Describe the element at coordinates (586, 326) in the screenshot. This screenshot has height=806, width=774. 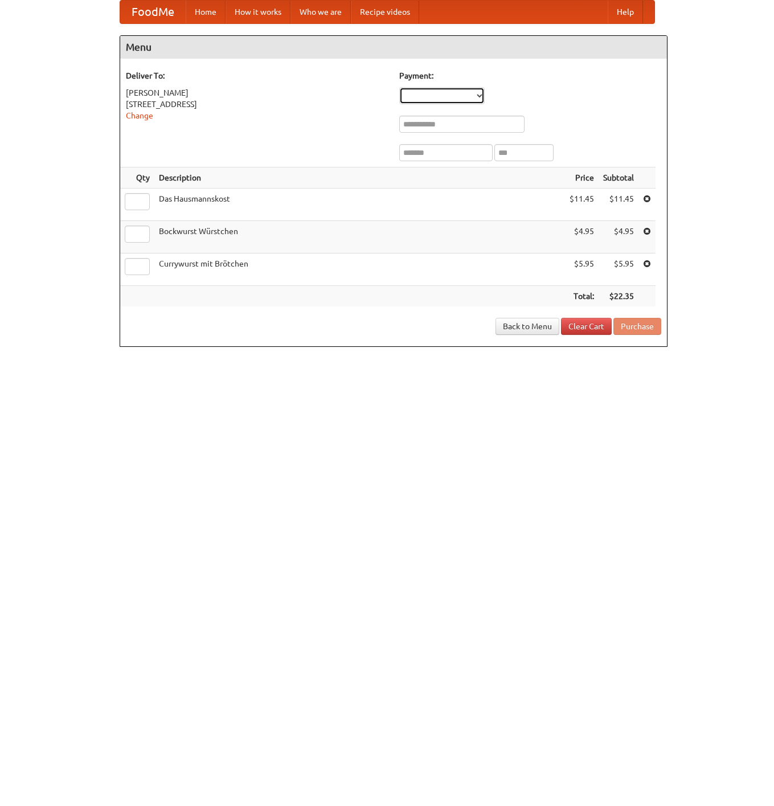
I see `a: Clear Cart` at that location.